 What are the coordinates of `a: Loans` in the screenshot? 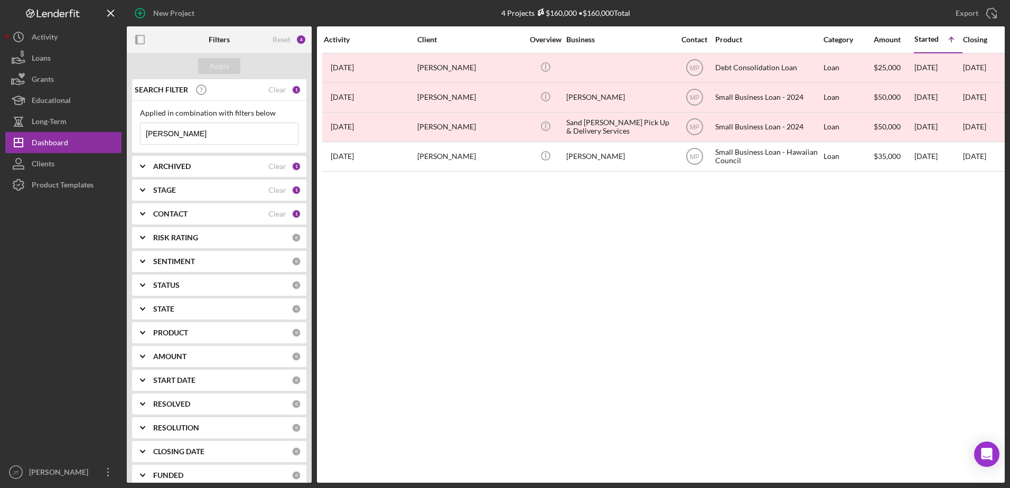 It's located at (63, 58).